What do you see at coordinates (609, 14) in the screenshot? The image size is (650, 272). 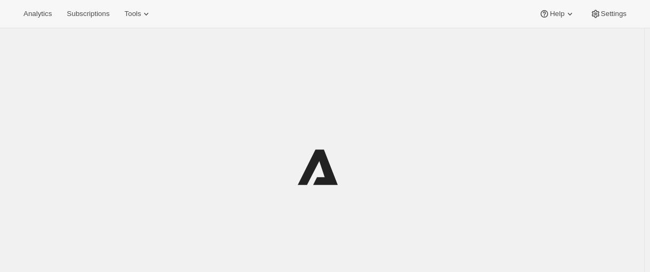 I see `button: Settings` at bounding box center [609, 14].